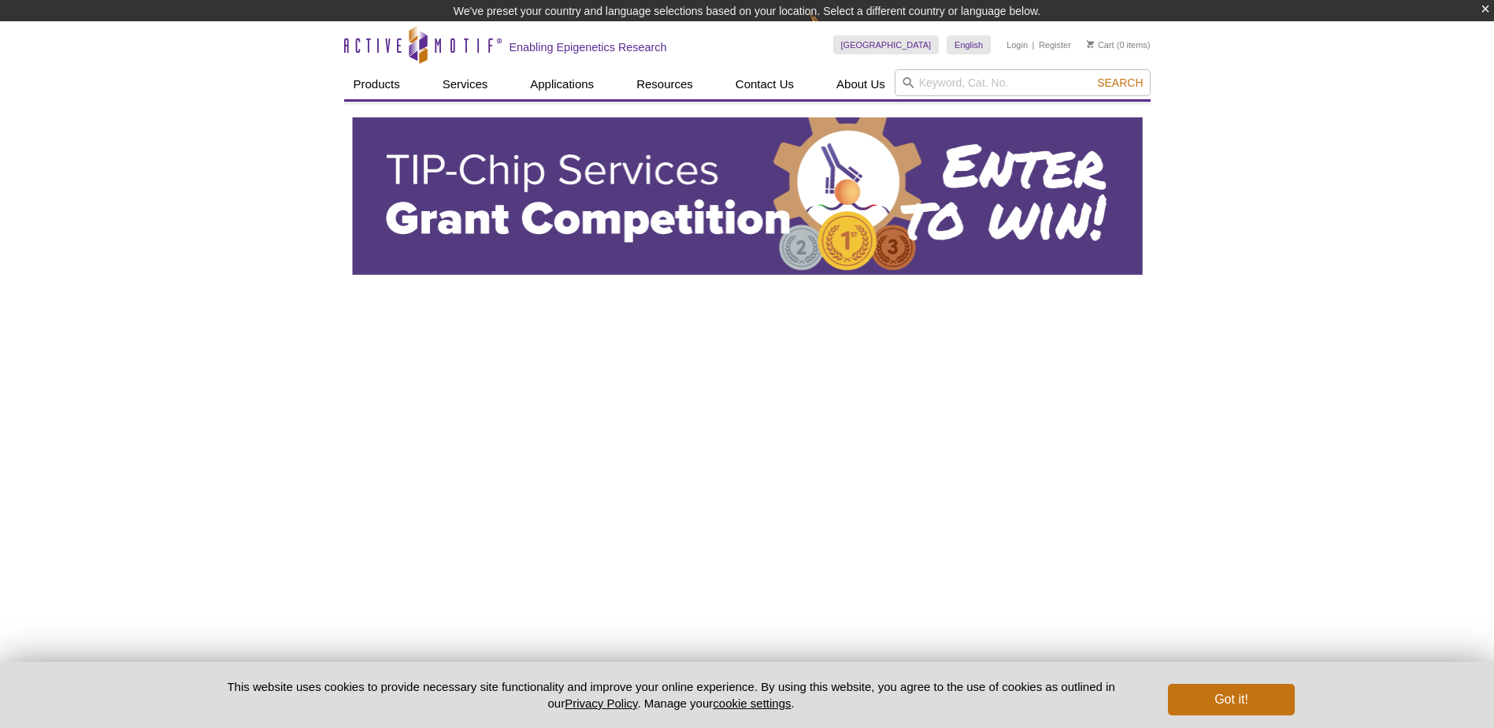  Describe the element at coordinates (1090, 44) in the screenshot. I see `img: Your Cart` at that location.